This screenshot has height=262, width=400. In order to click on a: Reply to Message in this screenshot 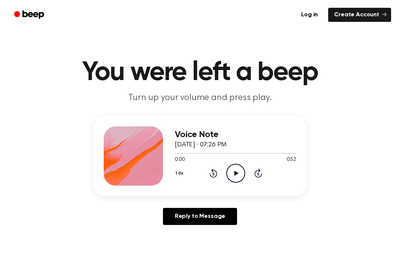, I will do `click(200, 216)`.